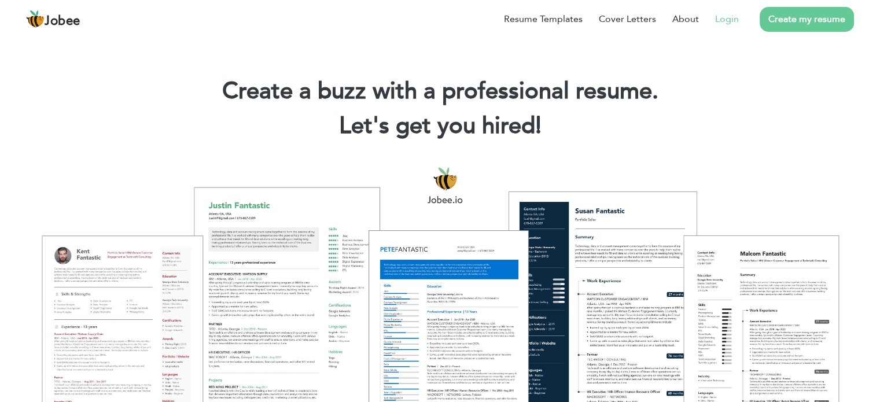 This screenshot has width=880, height=402. I want to click on a: Cover Letters, so click(627, 19).